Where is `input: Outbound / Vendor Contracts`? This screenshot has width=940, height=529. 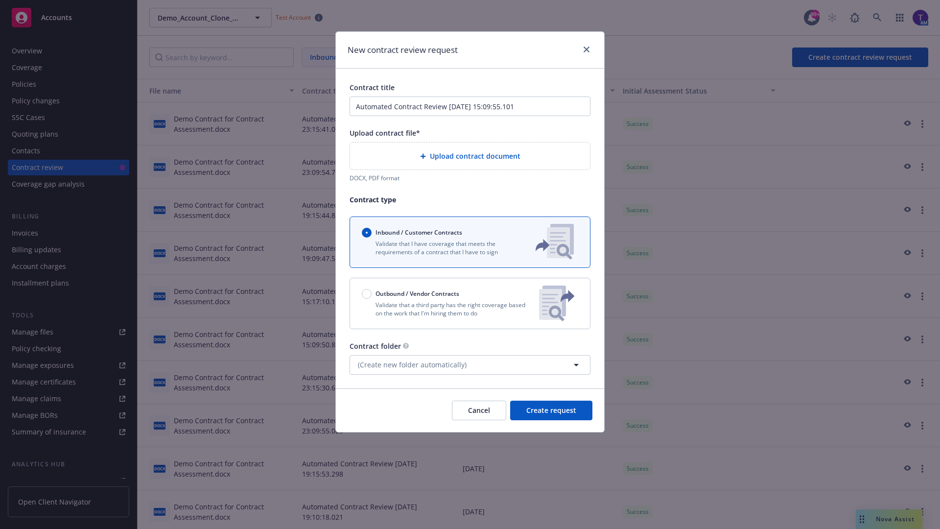 input: Outbound / Vendor Contracts is located at coordinates (367, 294).